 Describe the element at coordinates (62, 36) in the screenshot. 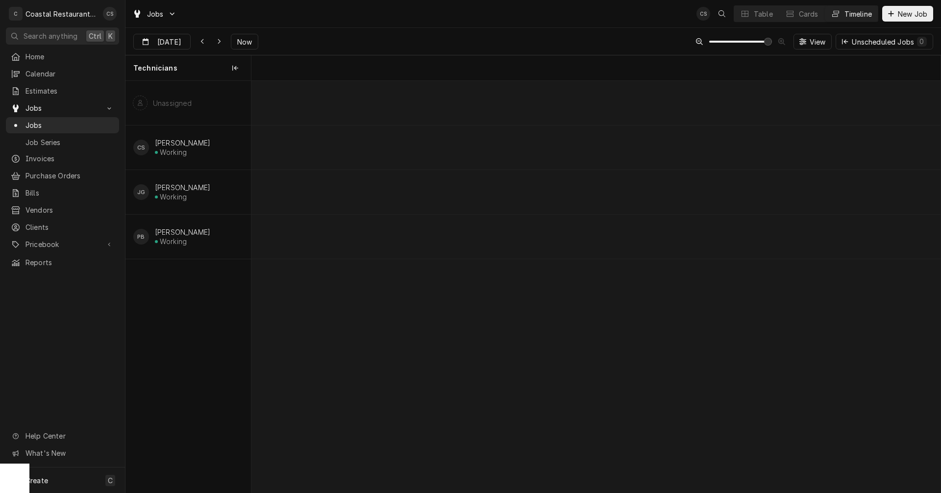

I see `button: Search anythingCtrlK` at that location.